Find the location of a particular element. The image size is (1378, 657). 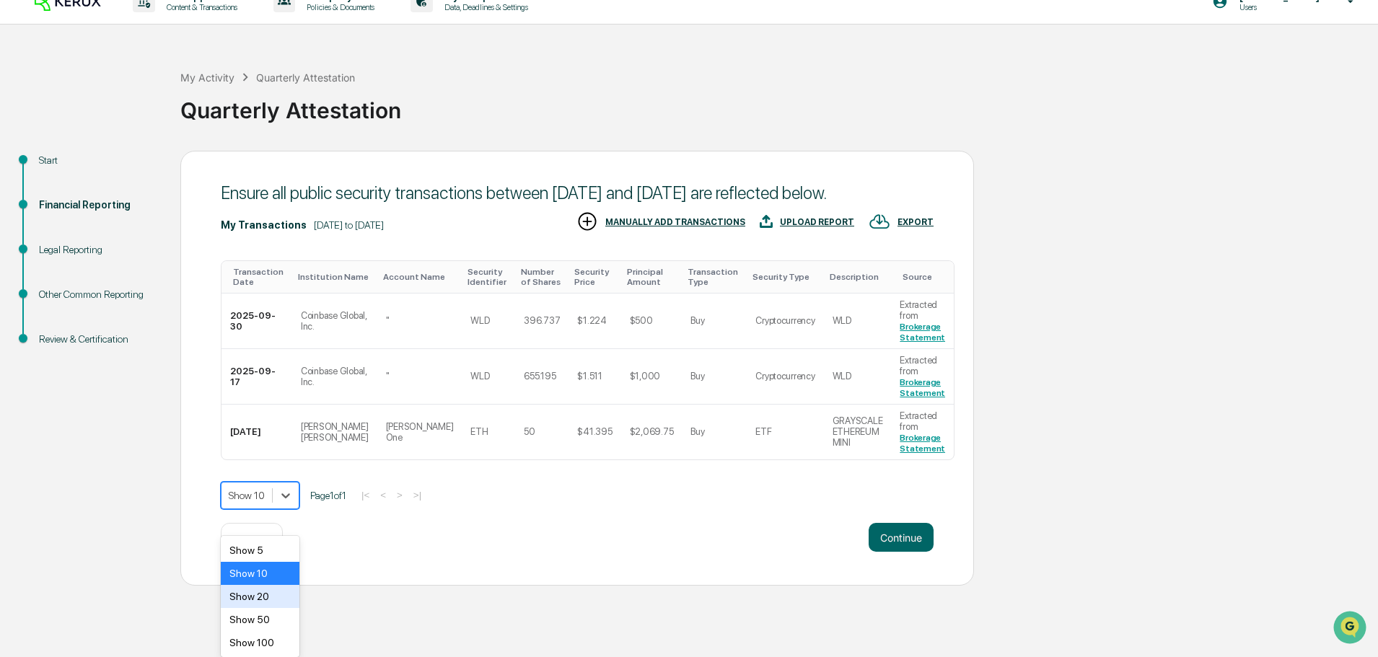

button: Continue is located at coordinates (901, 538).